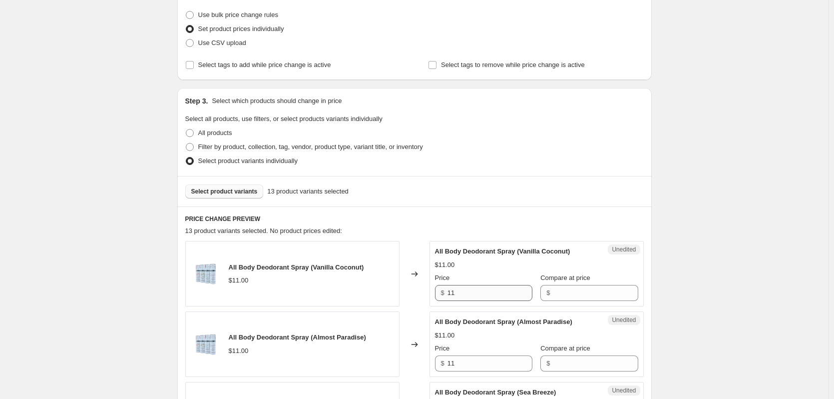 The image size is (834, 399). Describe the element at coordinates (496, 392) in the screenshot. I see `span: All Body Deodorant Spray (Sea Breeze)` at that location.